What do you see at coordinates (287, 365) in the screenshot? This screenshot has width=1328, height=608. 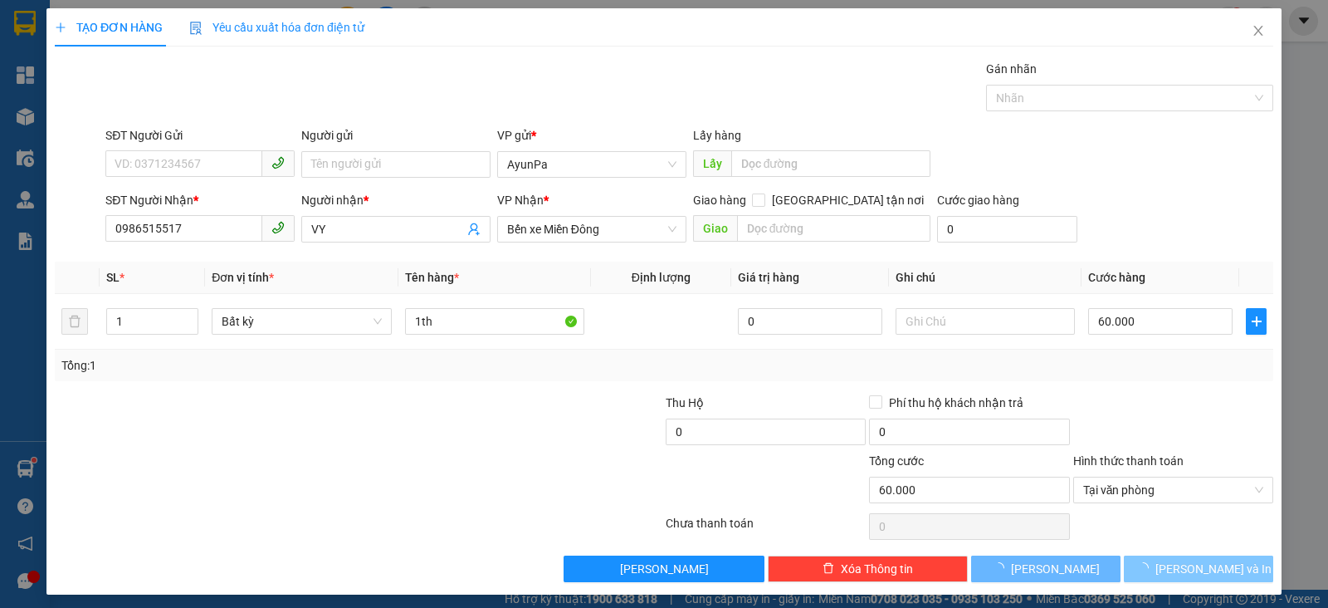 I see `div: Tổng: 1` at bounding box center [287, 365].